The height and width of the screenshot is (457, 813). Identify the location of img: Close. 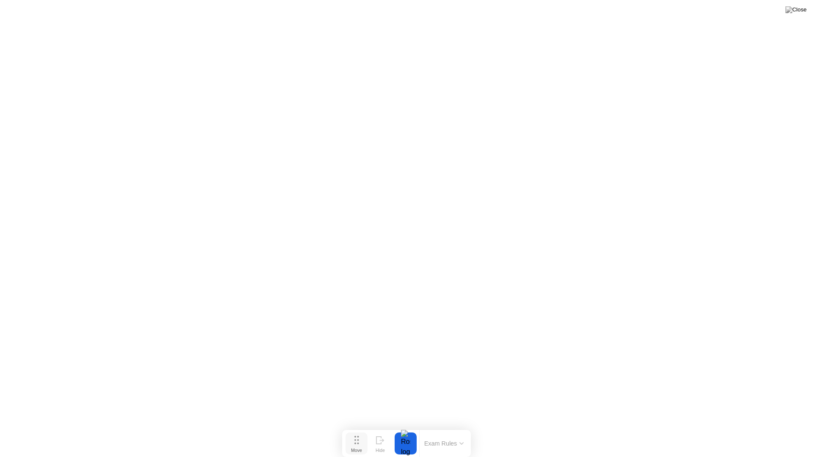
(796, 10).